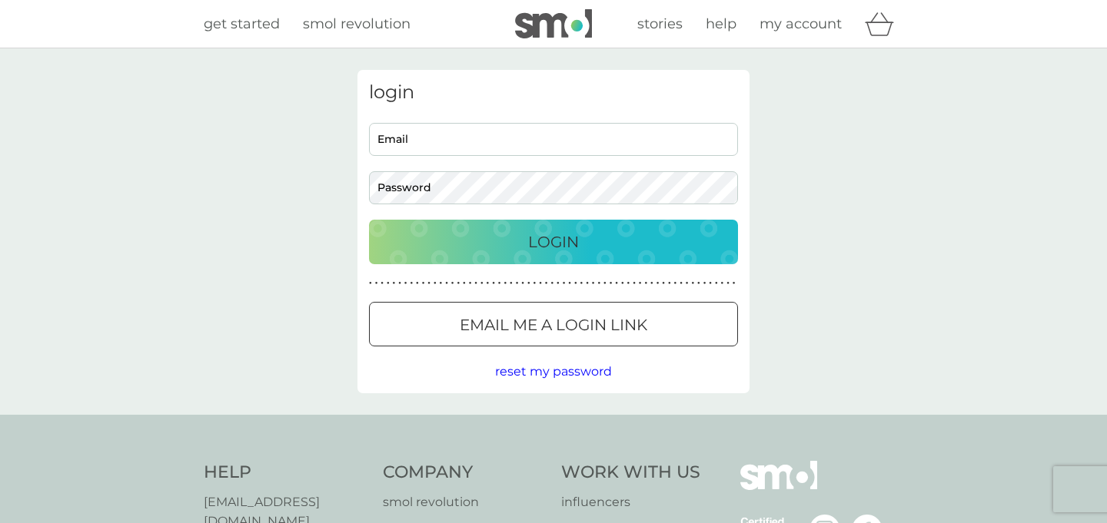 Image resolution: width=1107 pixels, height=523 pixels. Describe the element at coordinates (241, 24) in the screenshot. I see `span: get started` at that location.